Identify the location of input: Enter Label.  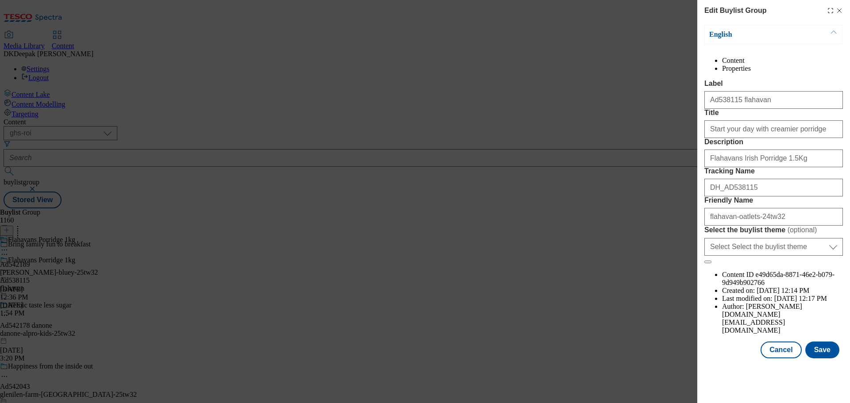
(773, 100).